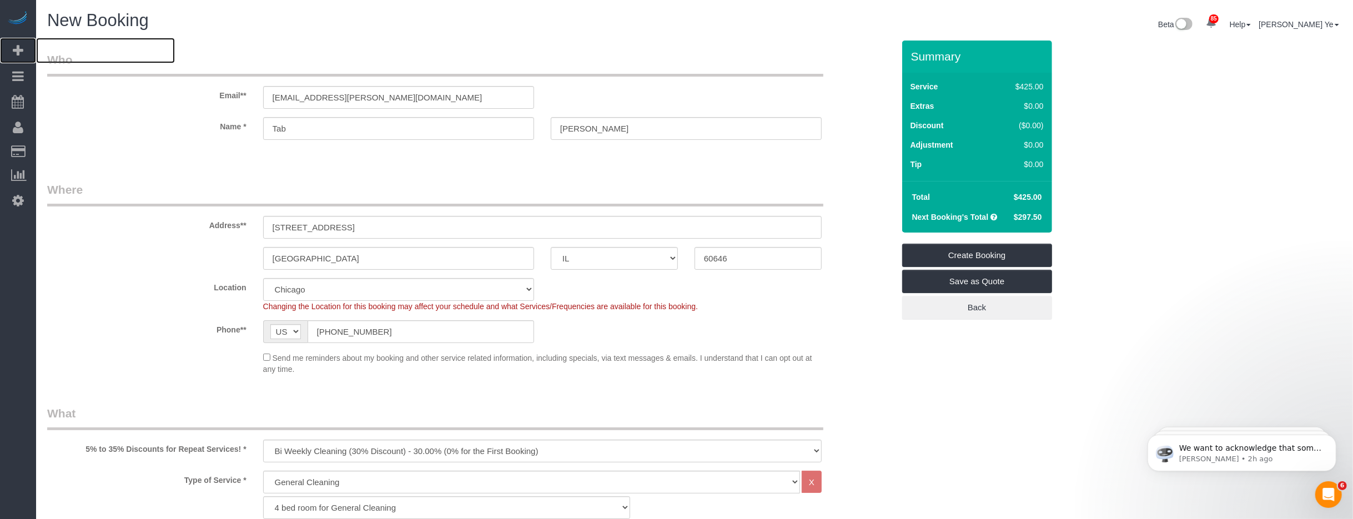 The image size is (1353, 519). Describe the element at coordinates (435, 417) in the screenshot. I see `legend: What` at that location.